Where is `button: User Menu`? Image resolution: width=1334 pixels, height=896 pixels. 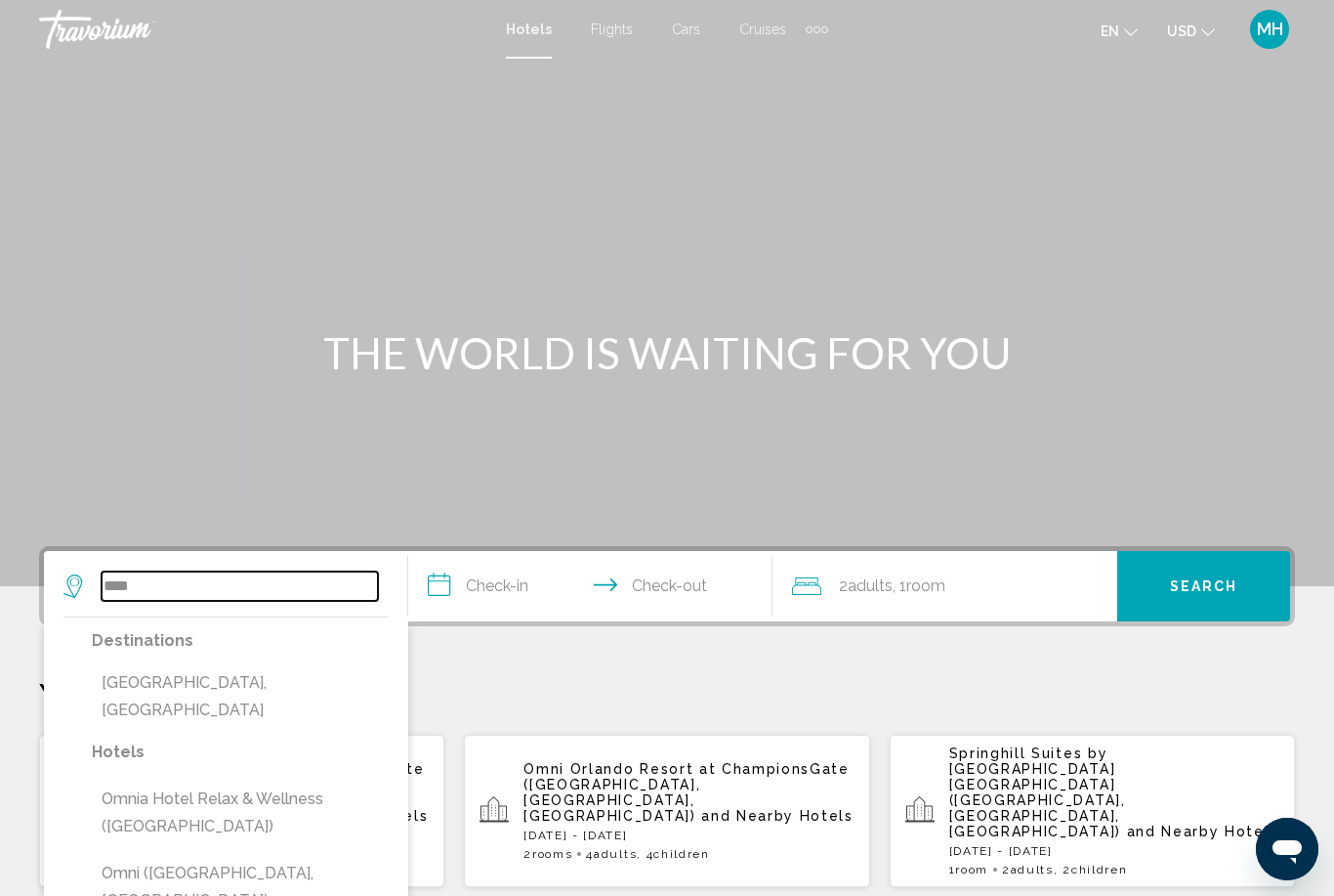
button: User Menu is located at coordinates (1270, 30).